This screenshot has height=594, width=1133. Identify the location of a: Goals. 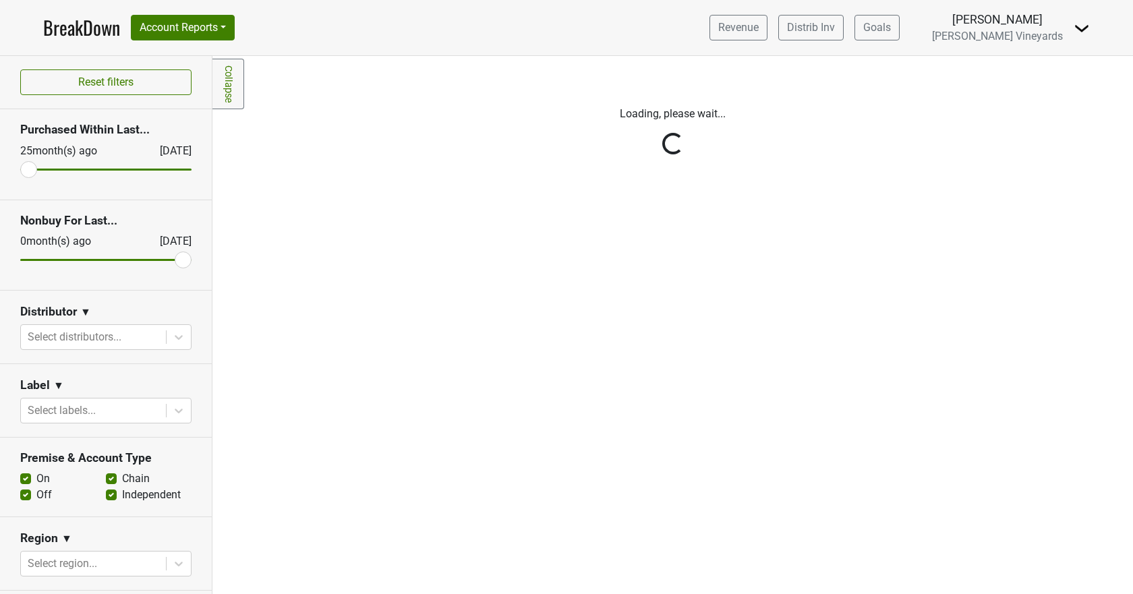
(877, 28).